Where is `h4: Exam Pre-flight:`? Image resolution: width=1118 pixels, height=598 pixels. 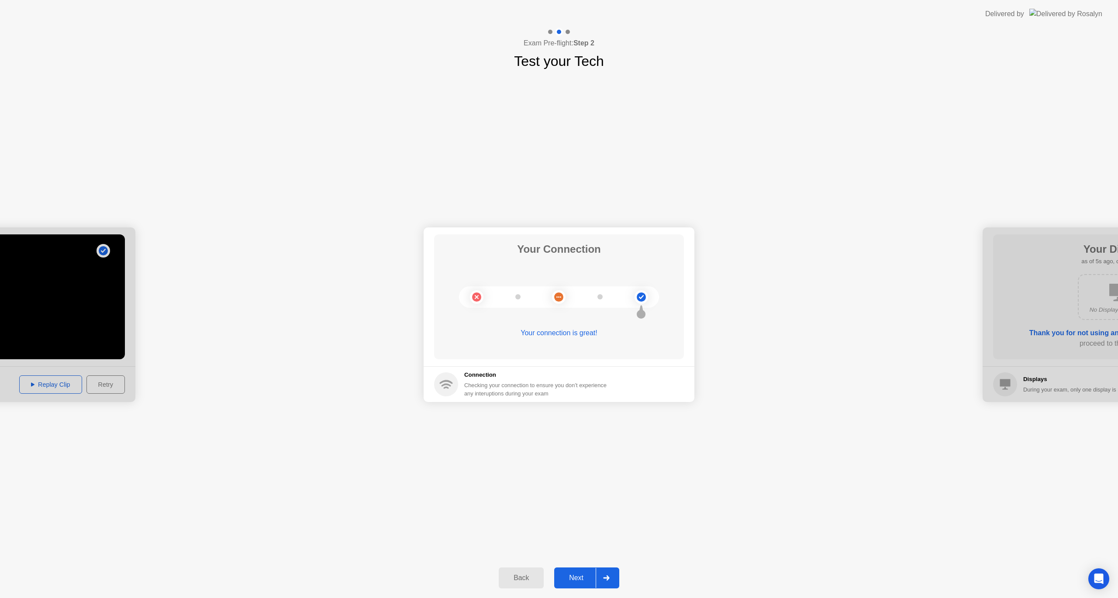 h4: Exam Pre-flight: is located at coordinates (559, 43).